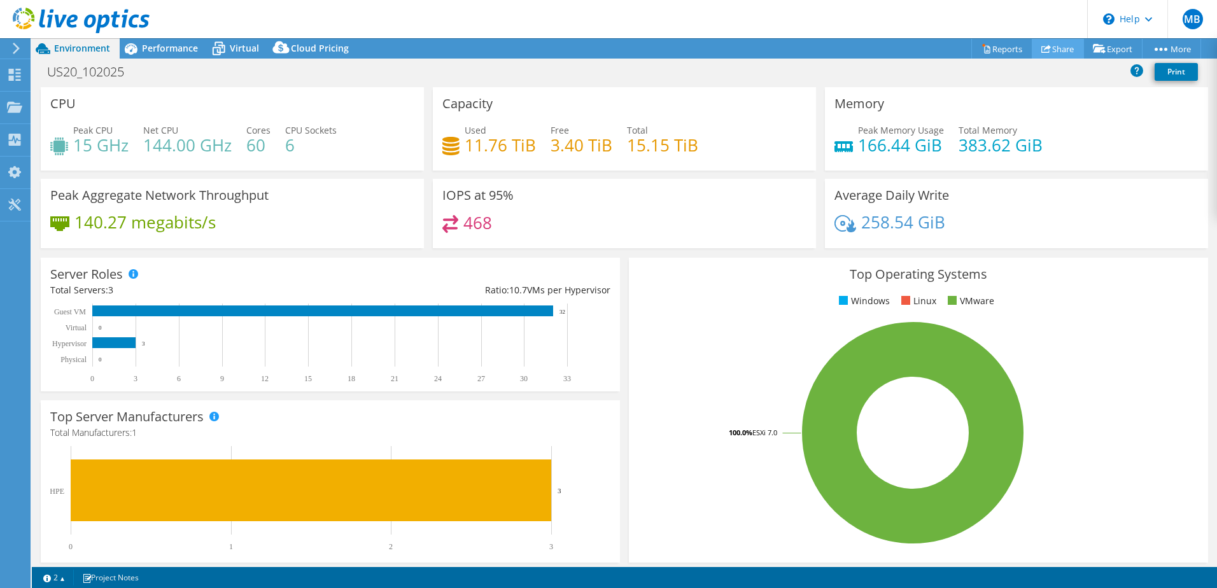 The image size is (1217, 588). What do you see at coordinates (391, 547) in the screenshot?
I see `text: 2` at bounding box center [391, 547].